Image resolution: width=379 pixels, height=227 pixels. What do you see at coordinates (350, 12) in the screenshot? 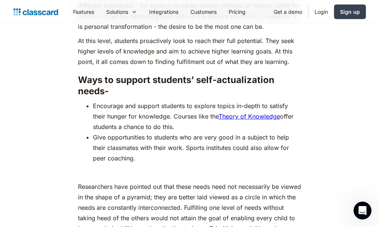
I see `a: Sign up` at bounding box center [350, 12].